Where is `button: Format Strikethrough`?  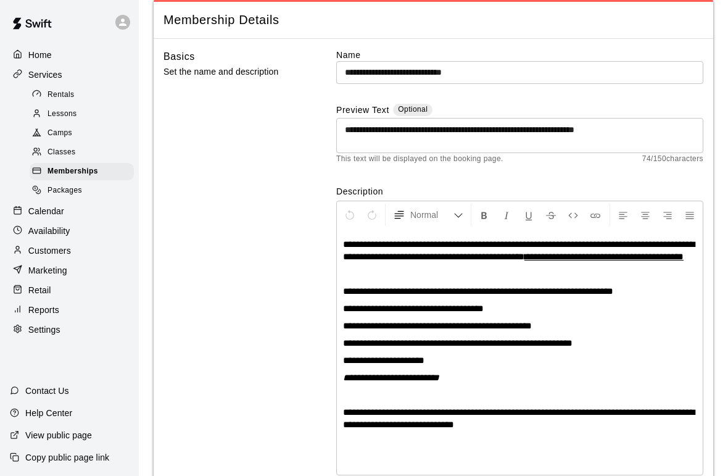
button: Format Strikethrough is located at coordinates (551, 215).